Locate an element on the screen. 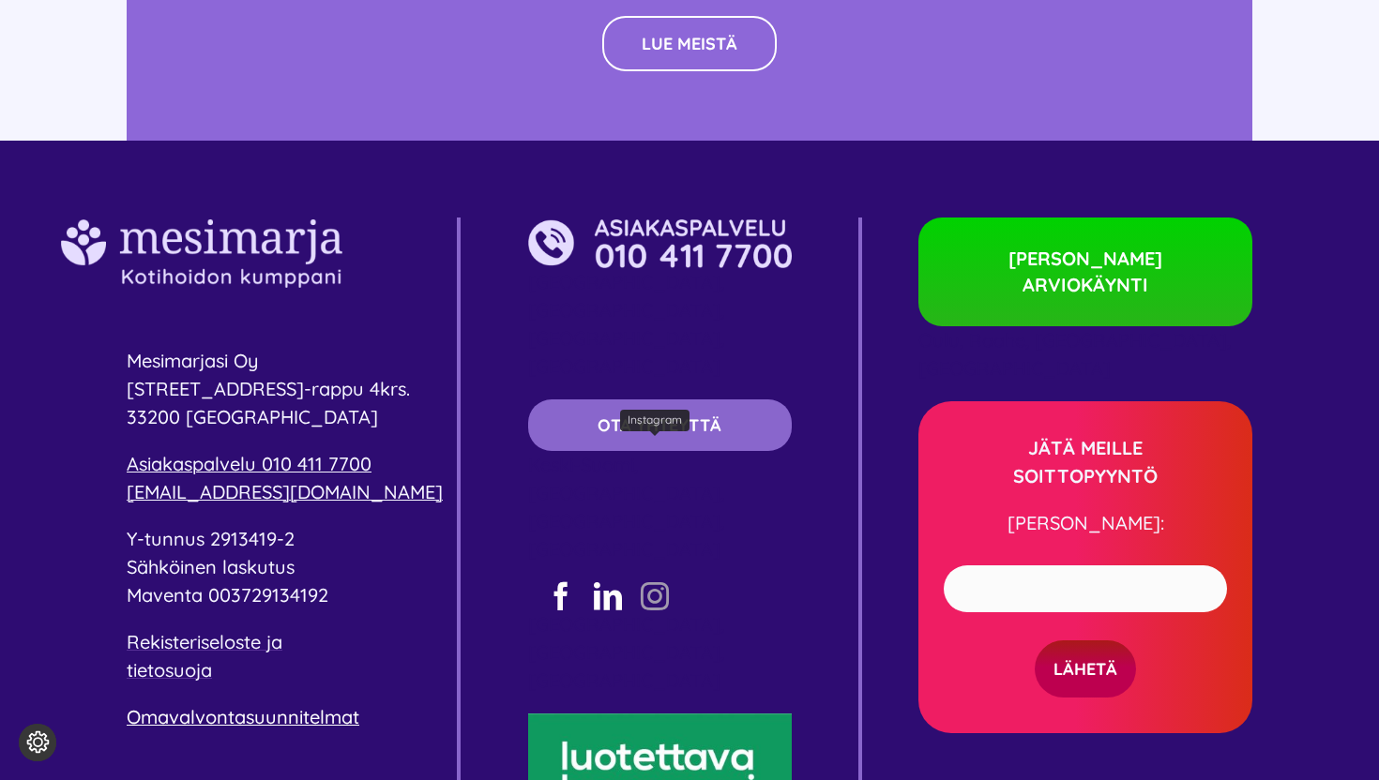 Image resolution: width=1379 pixels, height=780 pixels. form: Yhteydenottolomake is located at coordinates (1085, 627).